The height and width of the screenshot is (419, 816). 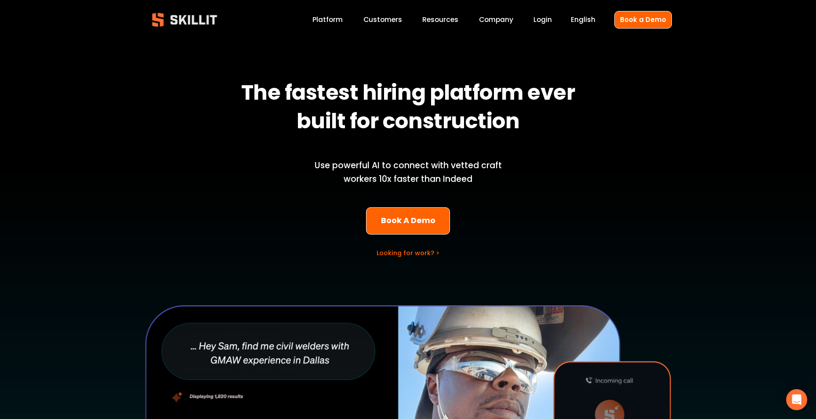 What do you see at coordinates (440, 20) in the screenshot?
I see `a: folder dropdown` at bounding box center [440, 20].